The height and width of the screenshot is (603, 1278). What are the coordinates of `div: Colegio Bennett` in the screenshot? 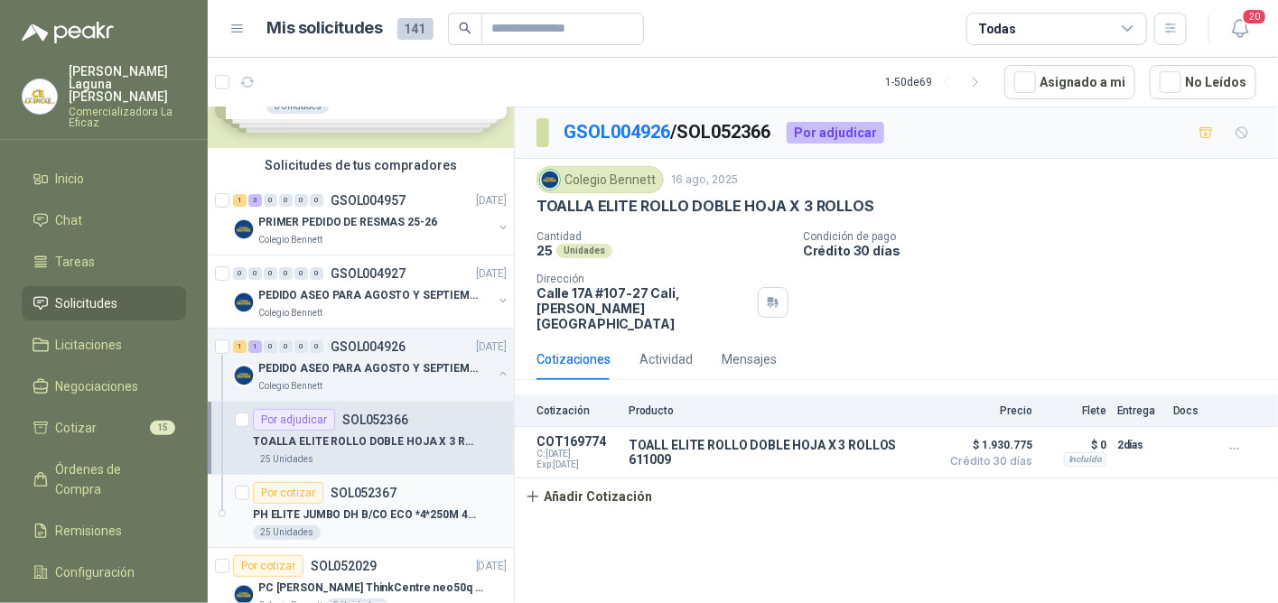 It's located at (600, 180).